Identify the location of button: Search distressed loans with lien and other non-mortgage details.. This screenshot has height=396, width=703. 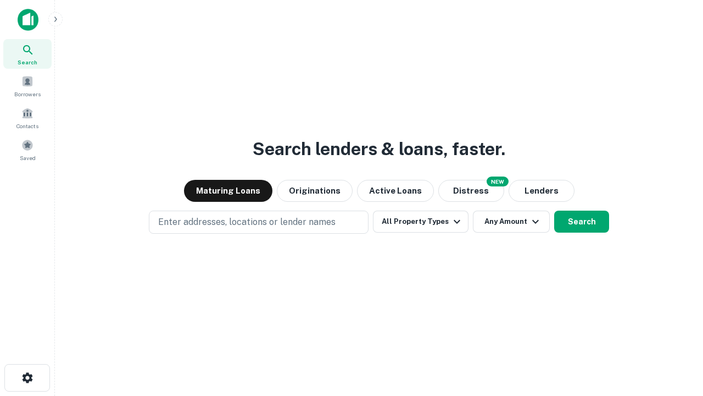
(471, 191).